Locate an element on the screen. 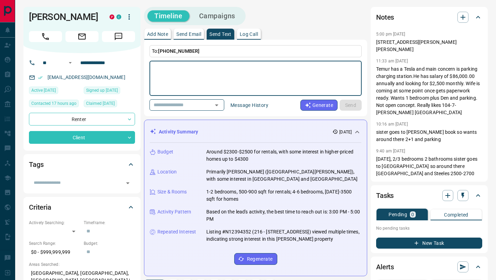 This screenshot has width=496, height=280. button: Campaigns is located at coordinates (217, 16).